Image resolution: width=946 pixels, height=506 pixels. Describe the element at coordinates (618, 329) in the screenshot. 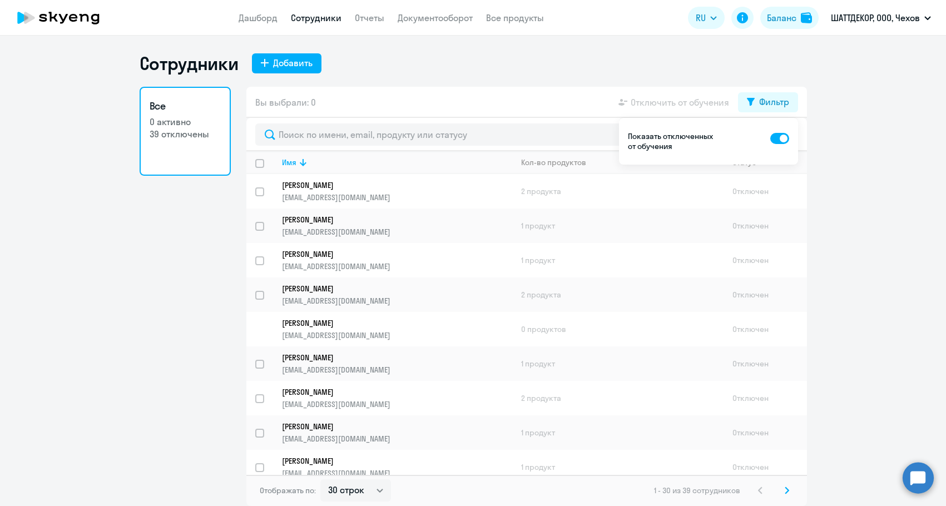

I see `td: 0 продуктов` at that location.